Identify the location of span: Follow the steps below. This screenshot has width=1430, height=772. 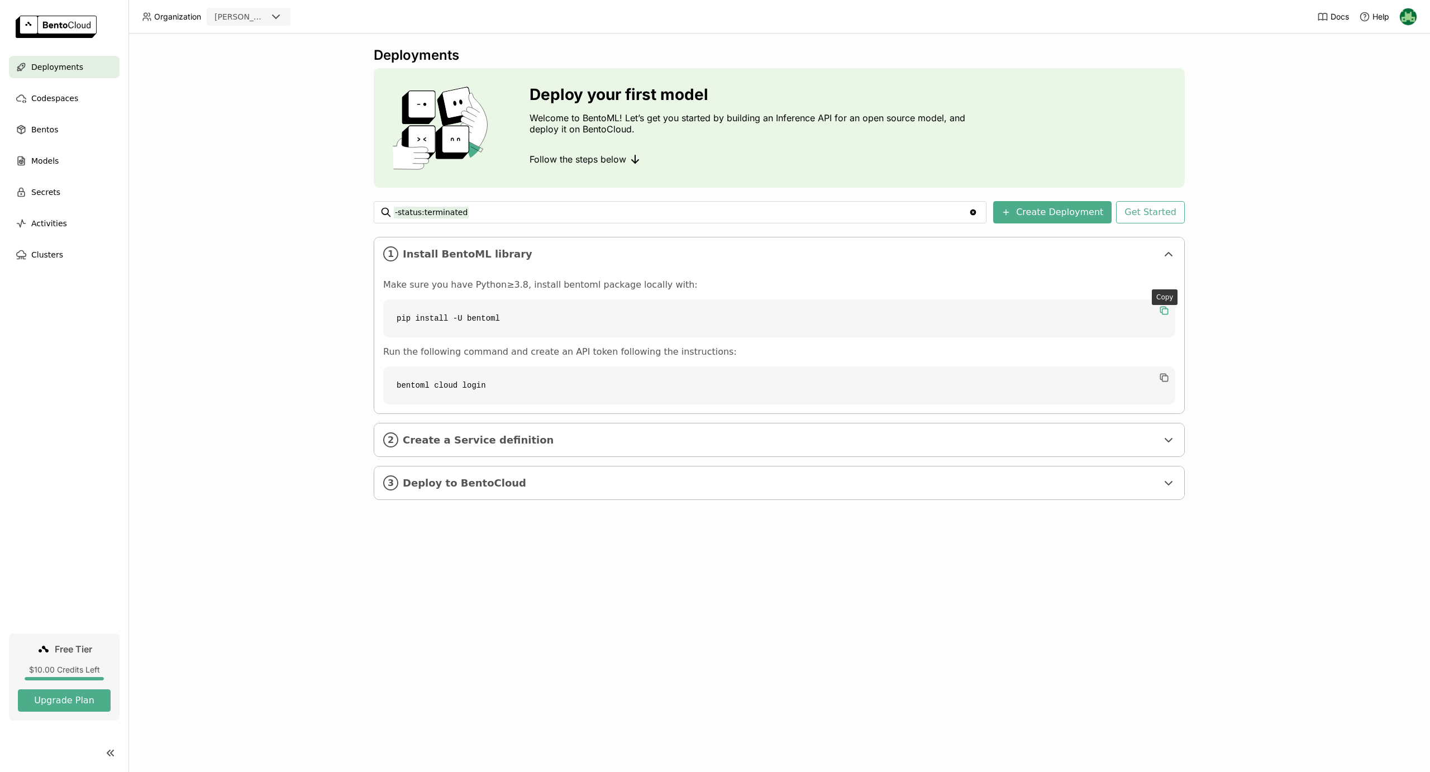
(578, 159).